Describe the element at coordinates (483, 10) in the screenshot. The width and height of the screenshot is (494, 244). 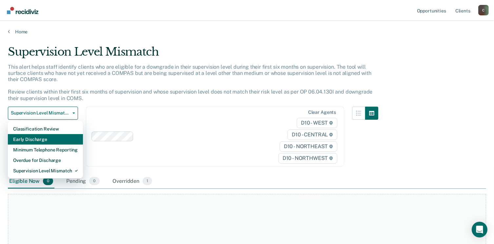
I see `div: C` at that location.